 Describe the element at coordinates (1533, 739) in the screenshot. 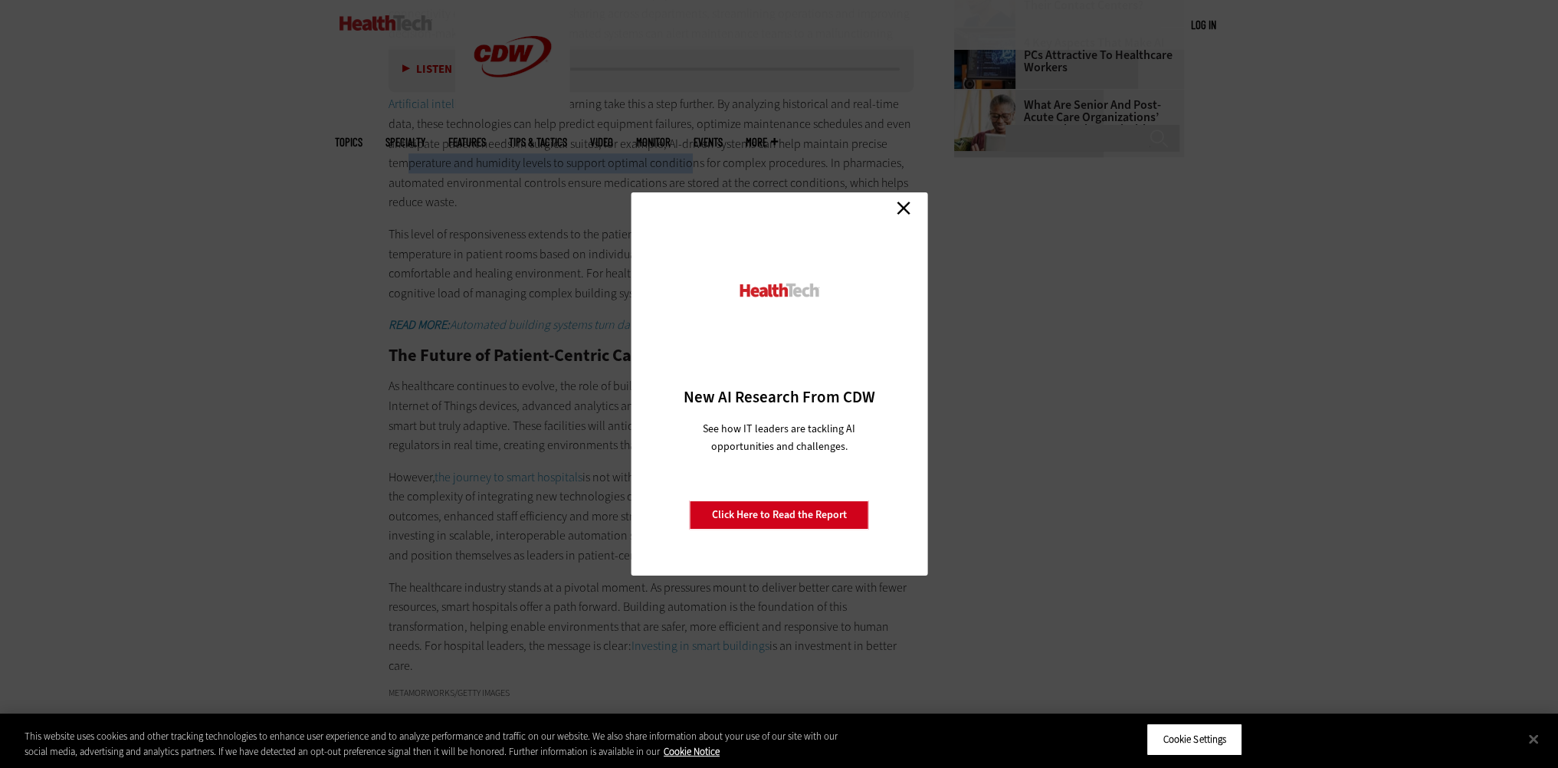

I see `button: Close` at that location.